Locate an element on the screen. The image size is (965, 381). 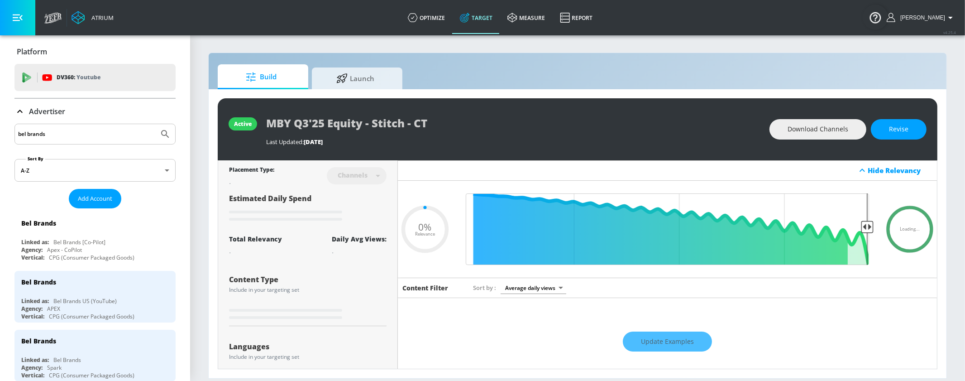
div: Languages is located at coordinates (308, 346).